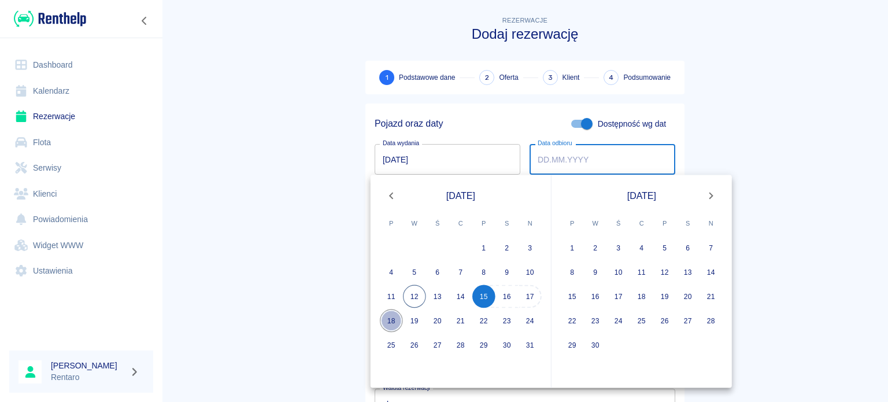 This screenshot has width=888, height=402. What do you see at coordinates (427, 77) in the screenshot?
I see `span: Podstawowe dane` at bounding box center [427, 77].